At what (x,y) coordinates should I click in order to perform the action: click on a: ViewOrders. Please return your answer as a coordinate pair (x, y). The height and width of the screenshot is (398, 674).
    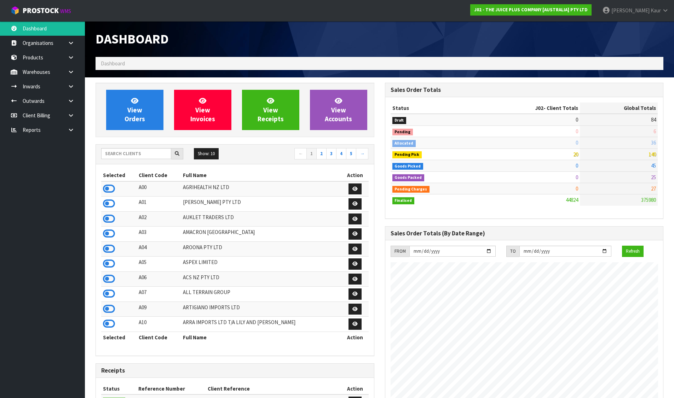
    Looking at the image, I should click on (135, 110).